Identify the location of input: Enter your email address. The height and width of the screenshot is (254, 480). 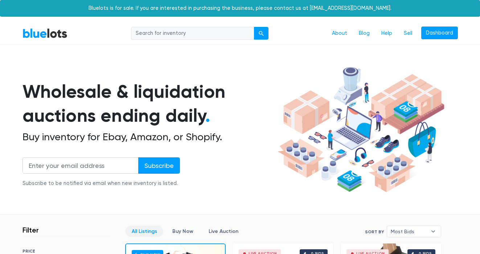
(81, 165).